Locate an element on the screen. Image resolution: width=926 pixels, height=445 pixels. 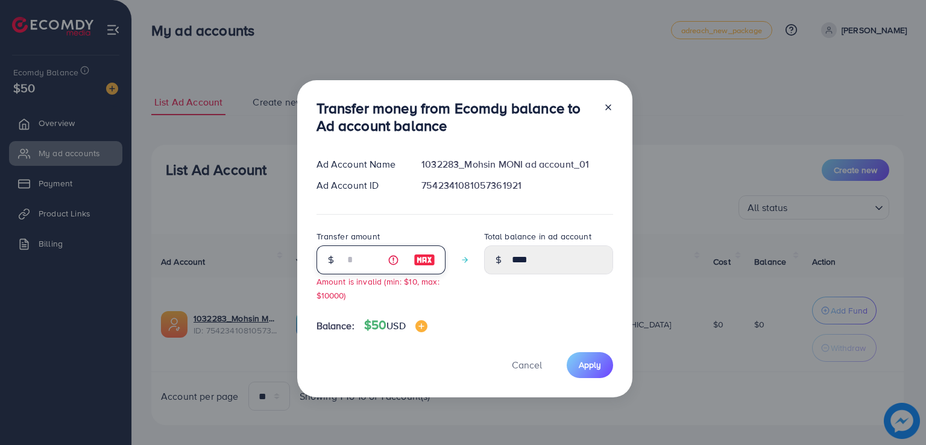
button: Cancel is located at coordinates (527, 365).